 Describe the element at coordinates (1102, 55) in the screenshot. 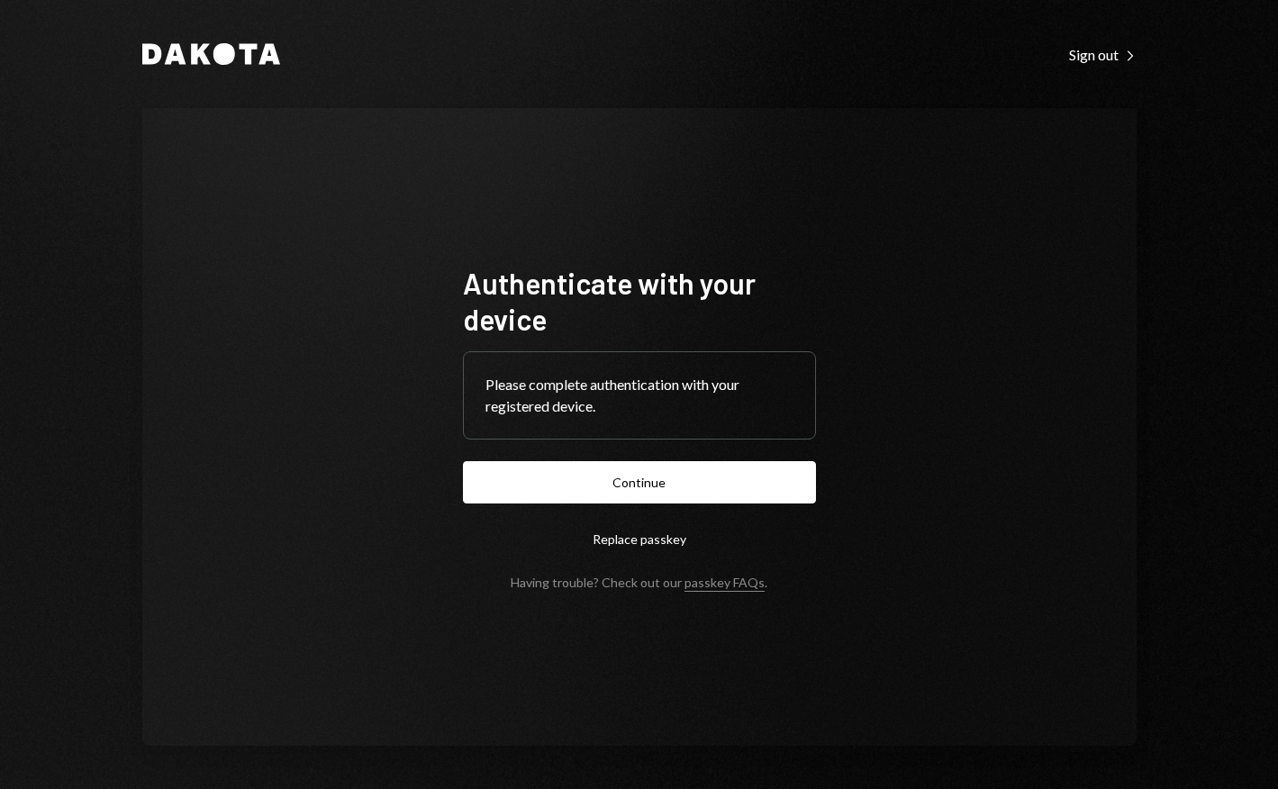

I see `div: Sign out` at that location.